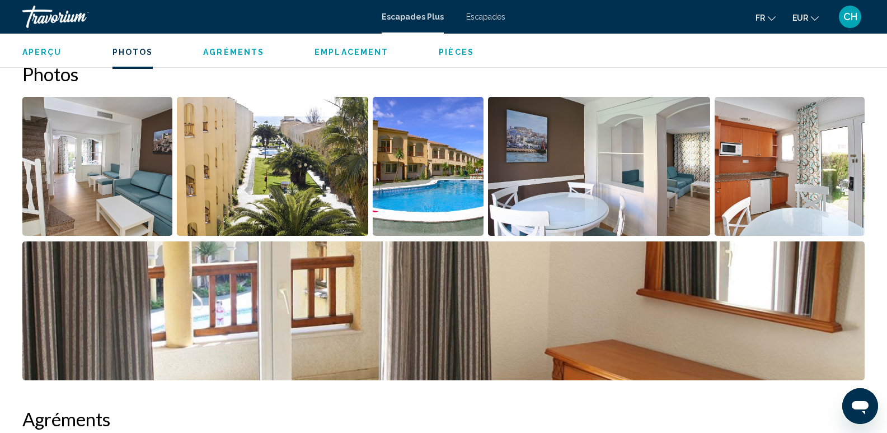 The width and height of the screenshot is (887, 433). What do you see at coordinates (351, 52) in the screenshot?
I see `span: Emplacement` at bounding box center [351, 52].